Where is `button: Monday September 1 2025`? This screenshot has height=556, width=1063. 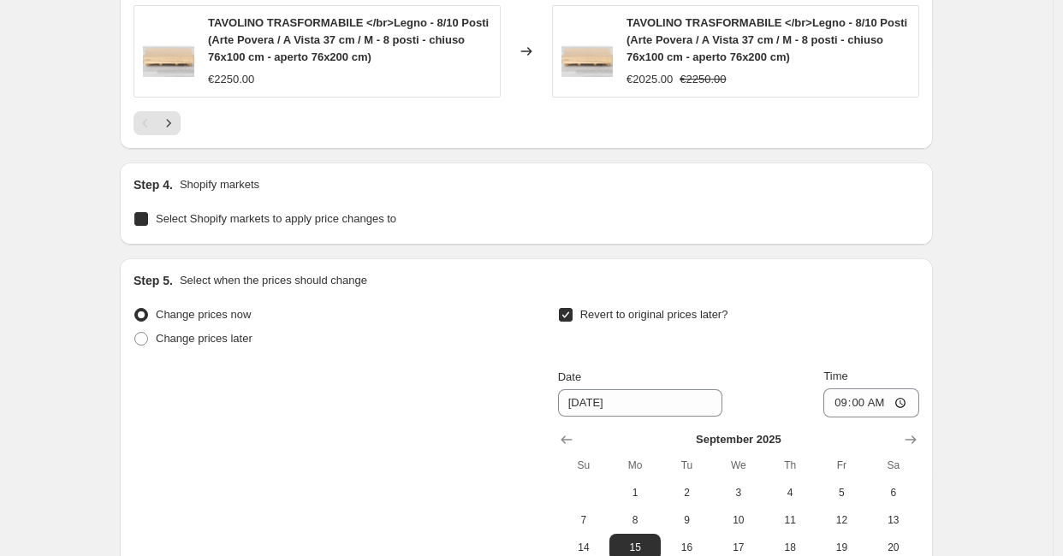 button: Monday September 1 2025 is located at coordinates (635, 493).